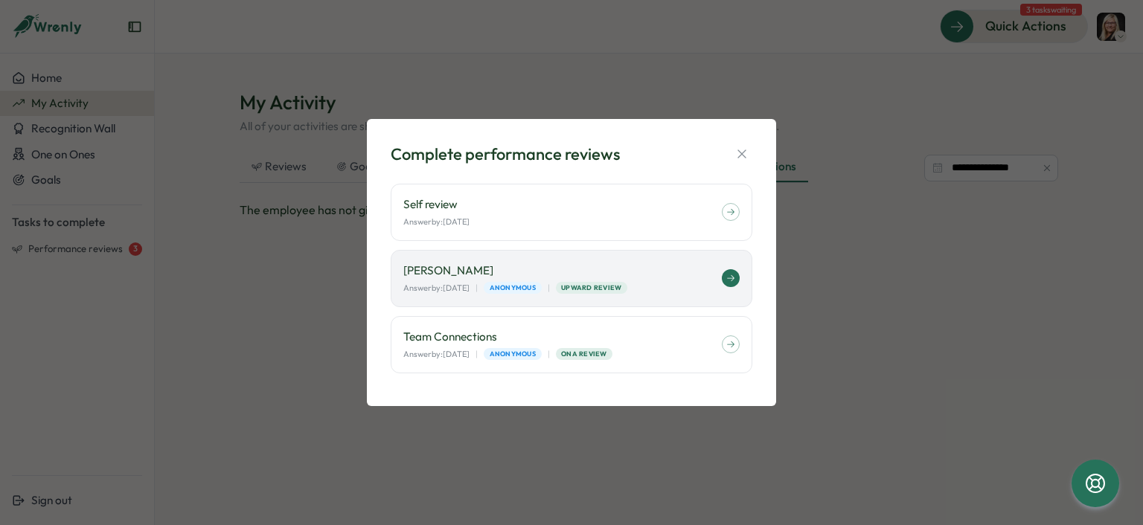 The width and height of the screenshot is (1143, 525). Describe the element at coordinates (584, 354) in the screenshot. I see `span: ONA Review` at that location.